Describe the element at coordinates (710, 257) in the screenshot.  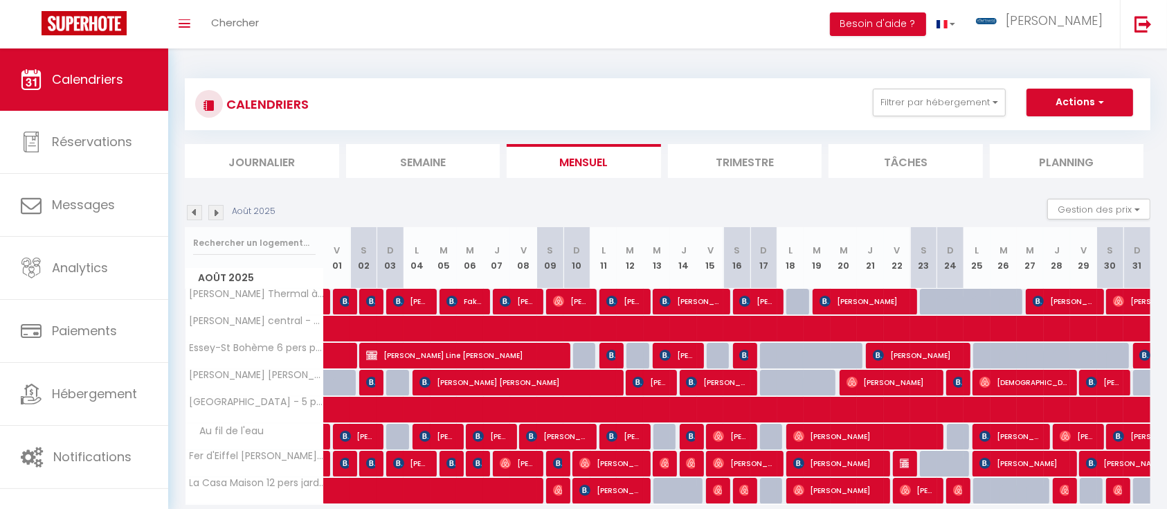
I see `th: 15` at that location.